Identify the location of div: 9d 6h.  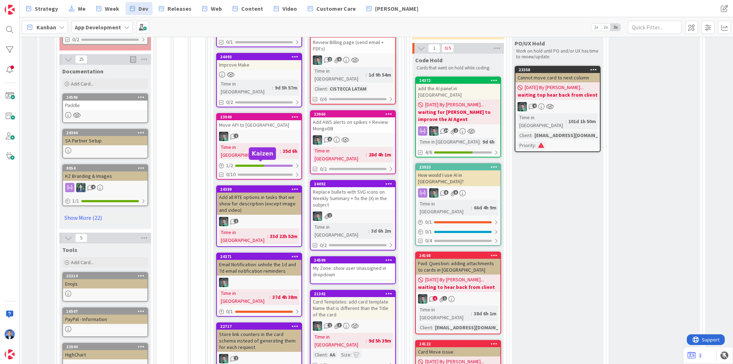
(489, 142).